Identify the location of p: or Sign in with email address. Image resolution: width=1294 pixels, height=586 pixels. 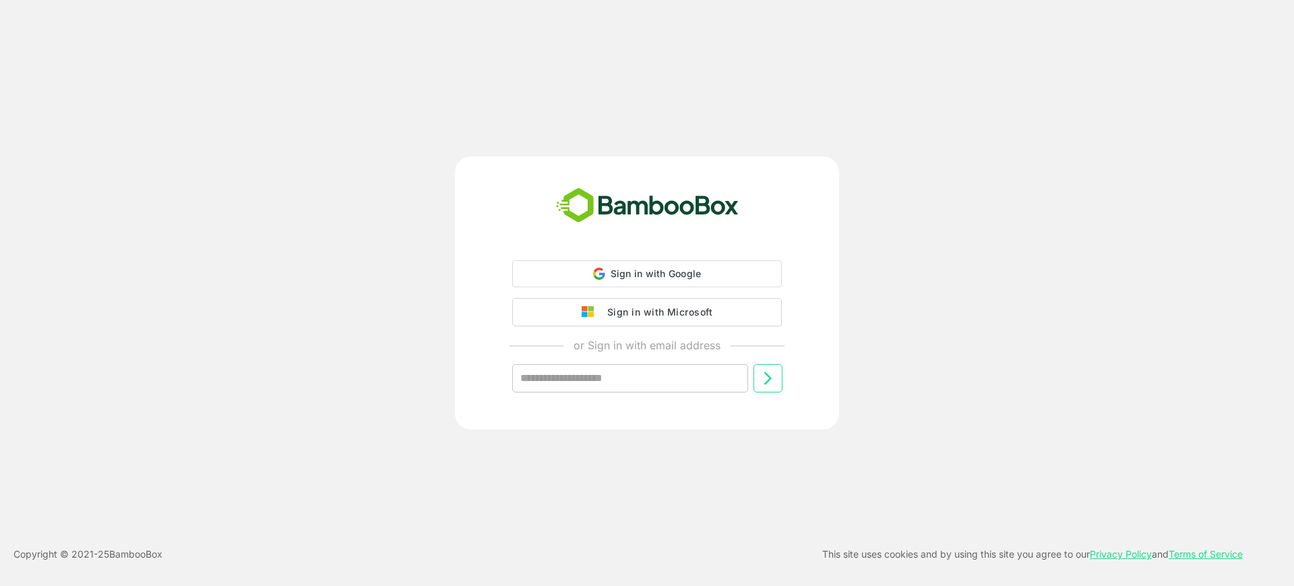
(647, 345).